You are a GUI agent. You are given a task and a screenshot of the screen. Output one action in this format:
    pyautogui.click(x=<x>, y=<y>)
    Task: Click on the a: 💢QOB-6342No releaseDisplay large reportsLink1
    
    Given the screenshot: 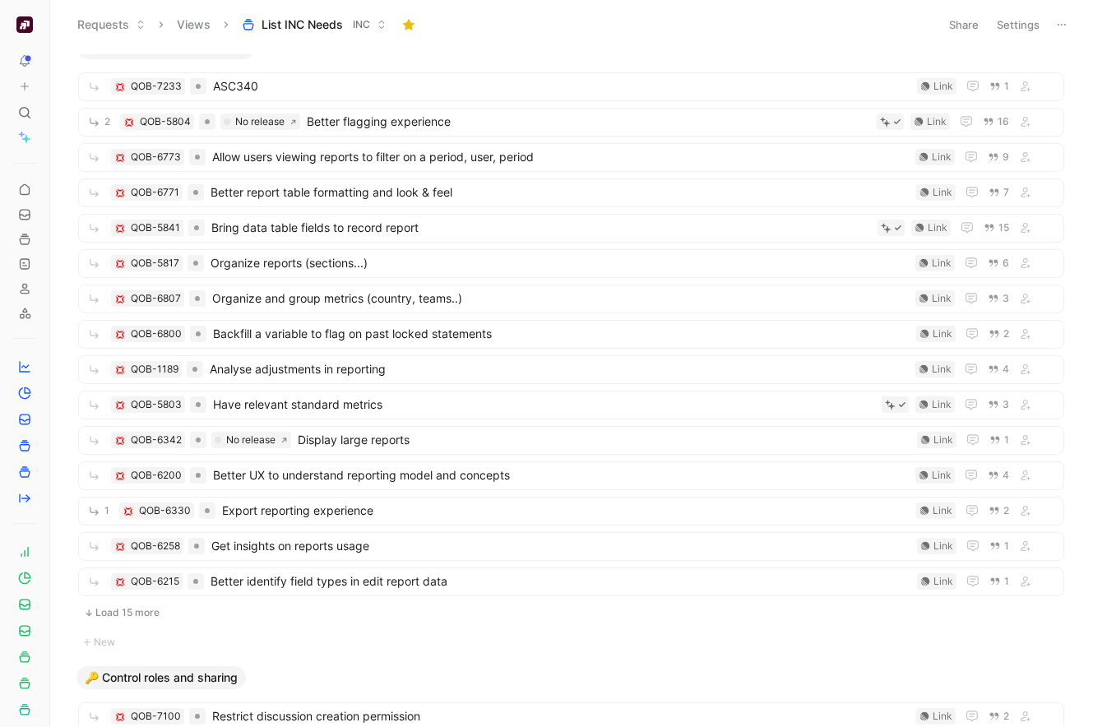 What is the action you would take?
    pyautogui.click(x=571, y=440)
    